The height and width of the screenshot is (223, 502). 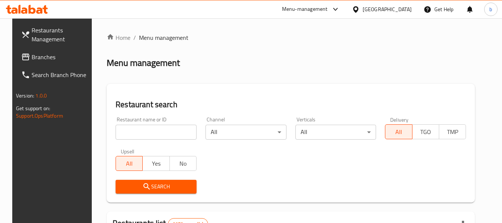 I want to click on button: No, so click(x=183, y=163).